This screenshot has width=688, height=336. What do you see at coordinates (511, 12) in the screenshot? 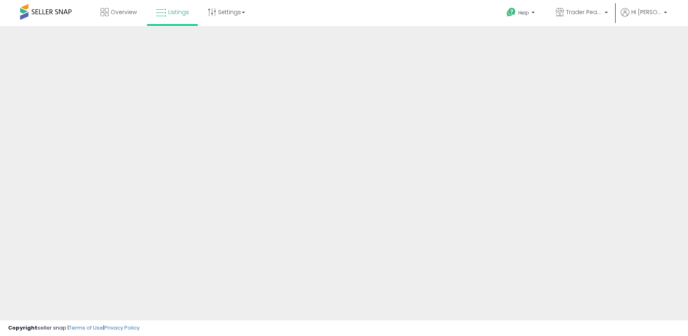
I see `i: Get Help` at bounding box center [511, 12].